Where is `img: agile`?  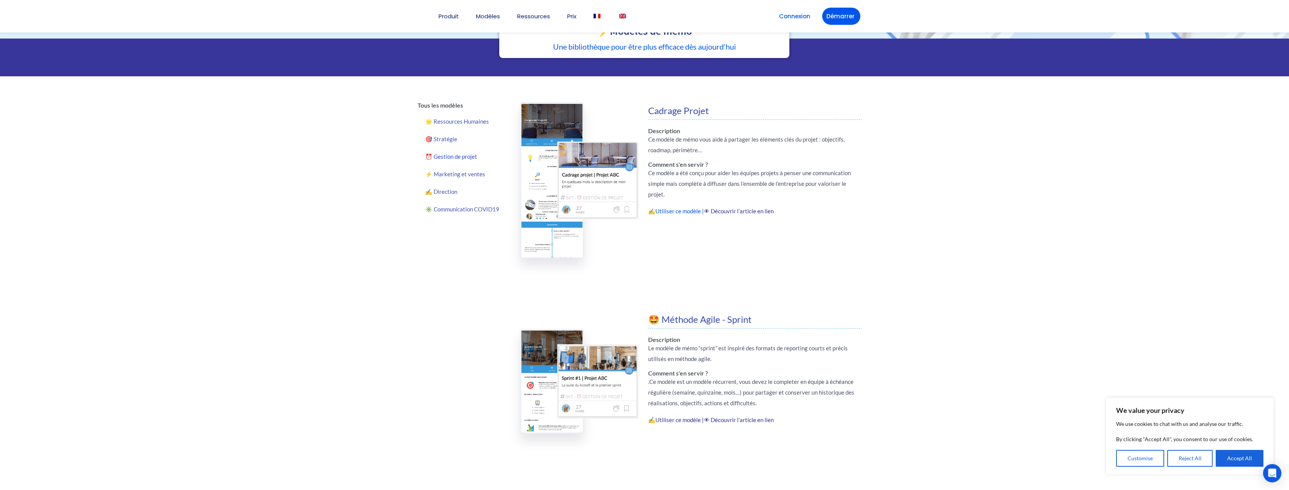 img: agile is located at coordinates (552, 381).